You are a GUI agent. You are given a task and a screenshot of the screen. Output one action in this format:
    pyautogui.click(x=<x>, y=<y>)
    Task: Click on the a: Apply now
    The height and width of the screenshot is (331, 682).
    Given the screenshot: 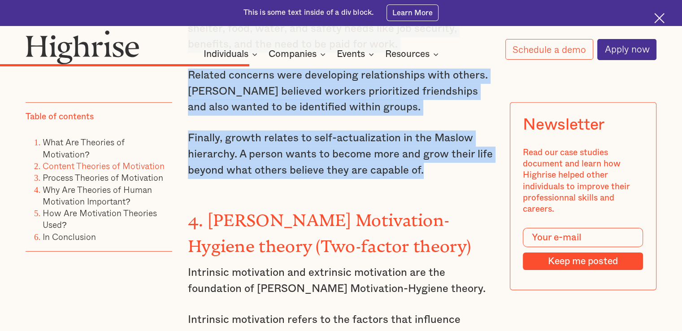 What is the action you would take?
    pyautogui.click(x=627, y=49)
    